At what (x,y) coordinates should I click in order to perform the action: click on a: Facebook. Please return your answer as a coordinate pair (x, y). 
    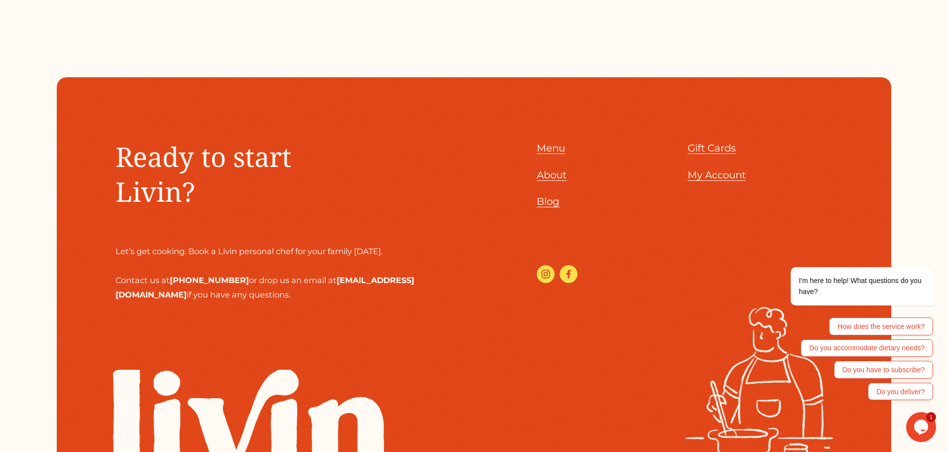
    Looking at the image, I should click on (569, 274).